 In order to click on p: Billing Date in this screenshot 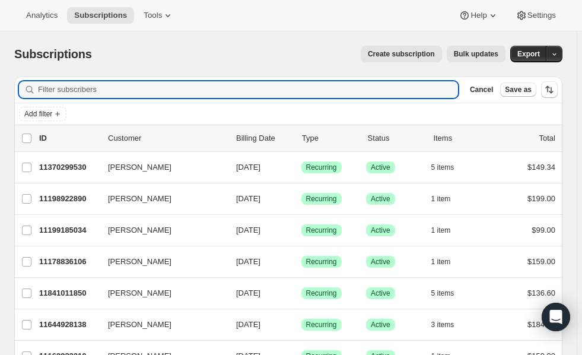, I will do `click(264, 138)`.